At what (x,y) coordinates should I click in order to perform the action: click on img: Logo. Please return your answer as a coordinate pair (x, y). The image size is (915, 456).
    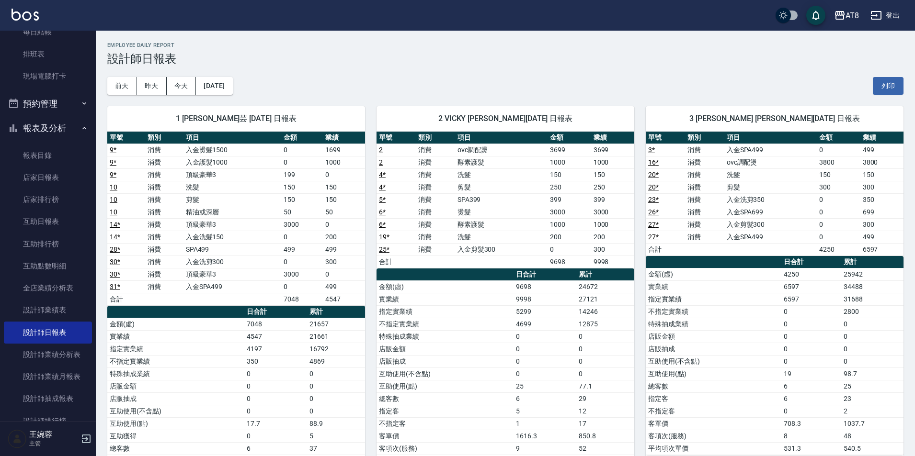
    Looking at the image, I should click on (25, 14).